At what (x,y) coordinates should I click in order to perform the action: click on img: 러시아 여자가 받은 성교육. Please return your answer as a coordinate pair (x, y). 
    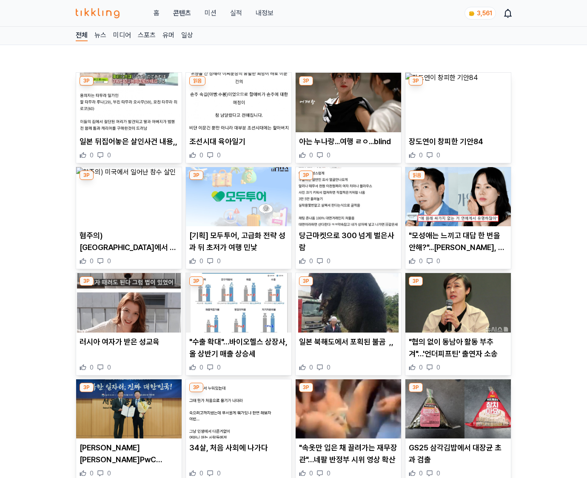
    Looking at the image, I should click on (129, 303).